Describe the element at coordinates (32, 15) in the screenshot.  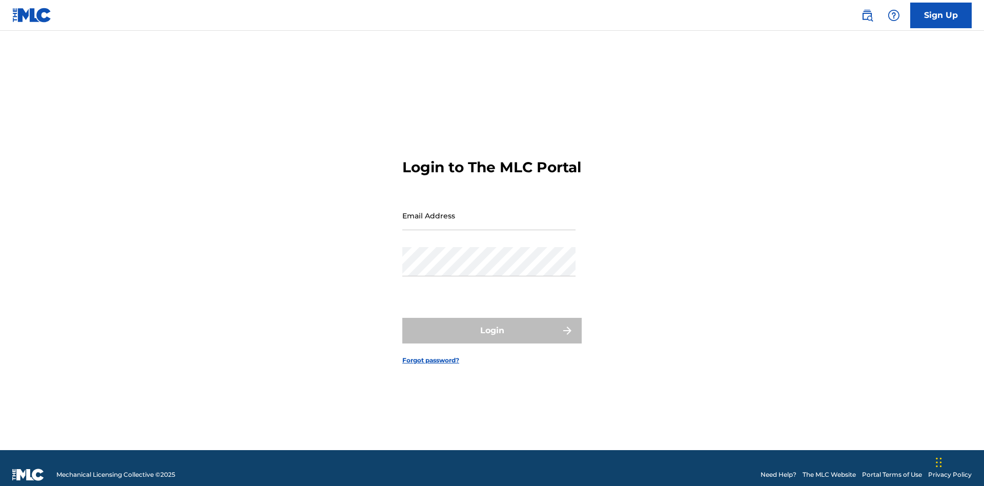
I see `img: MLC Logo` at that location.